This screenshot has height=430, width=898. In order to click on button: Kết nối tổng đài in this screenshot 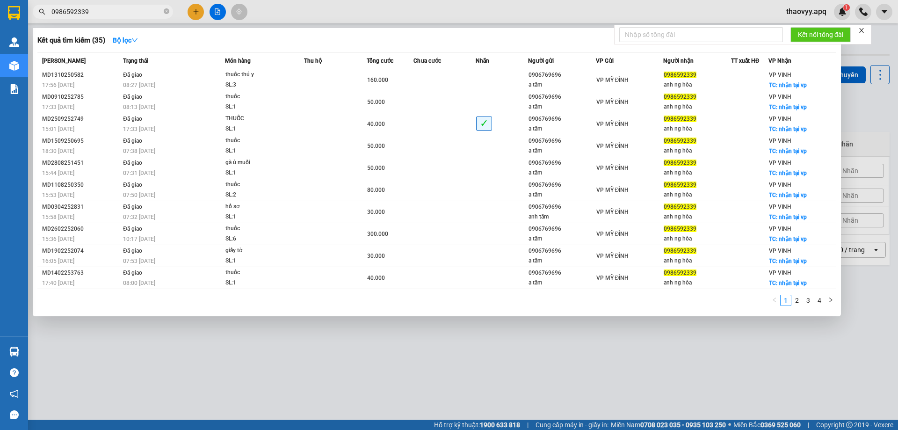, I will do `click(821, 35)`.